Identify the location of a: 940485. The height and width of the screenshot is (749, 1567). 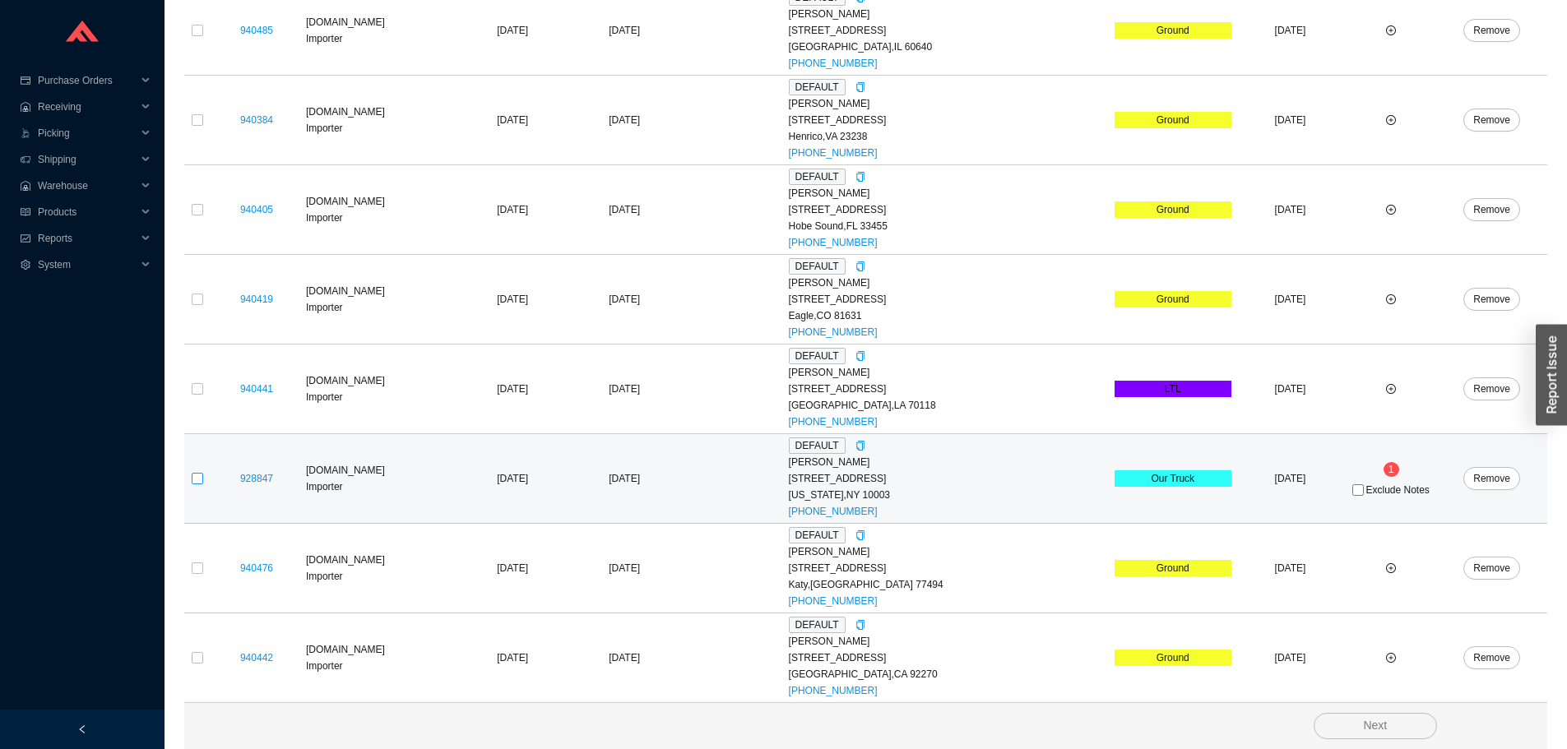
(257, 30).